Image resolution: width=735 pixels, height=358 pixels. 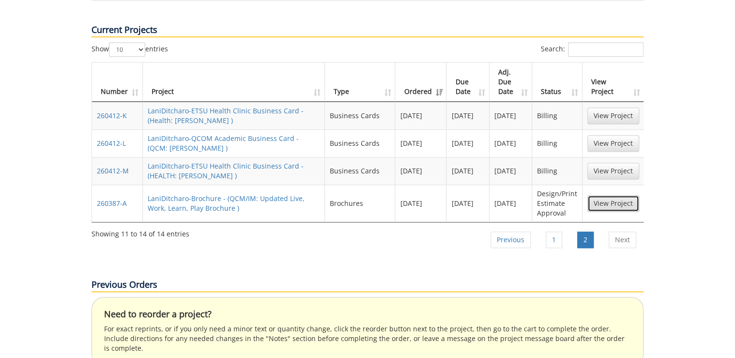 I want to click on th: Due Date: activate to sort column ascending, so click(x=468, y=82).